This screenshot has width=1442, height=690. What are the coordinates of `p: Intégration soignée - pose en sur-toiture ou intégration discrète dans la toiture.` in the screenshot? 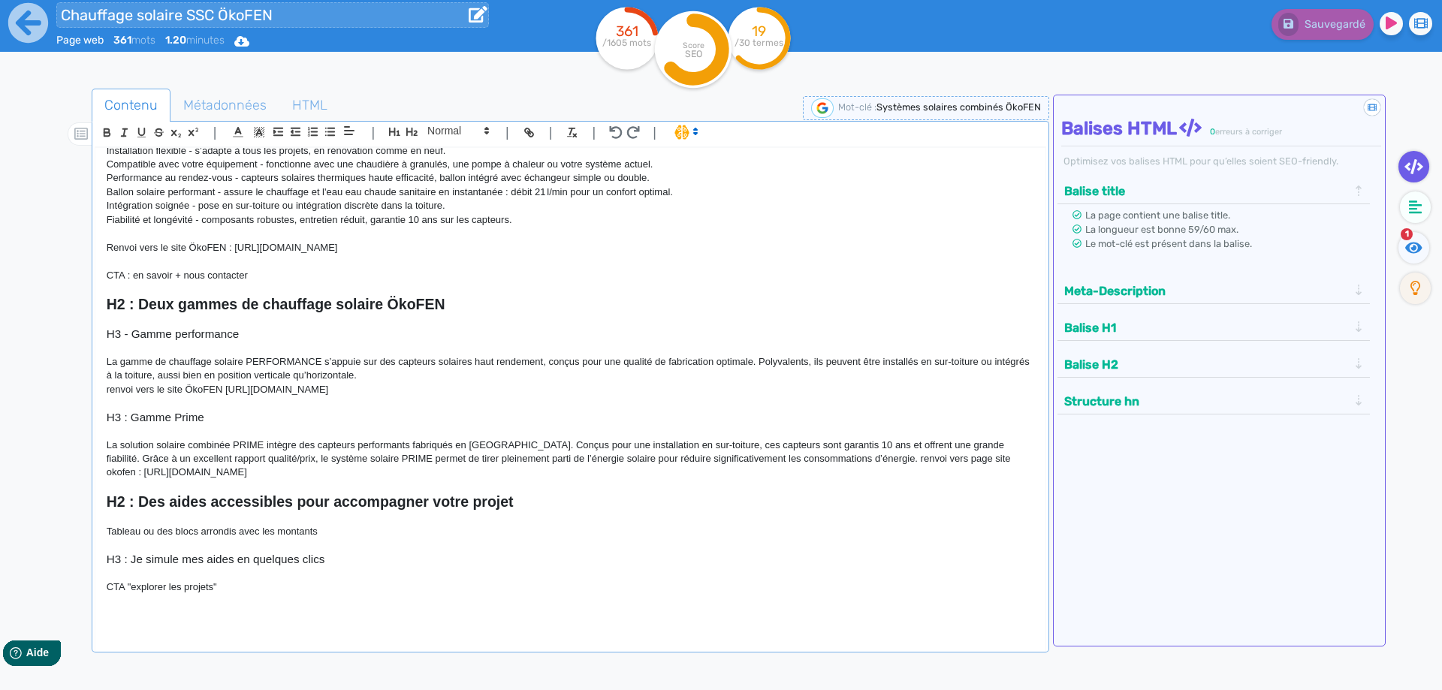 It's located at (570, 206).